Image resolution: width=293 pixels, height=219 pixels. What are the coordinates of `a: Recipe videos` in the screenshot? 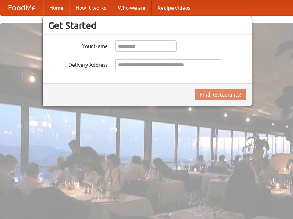 It's located at (174, 8).